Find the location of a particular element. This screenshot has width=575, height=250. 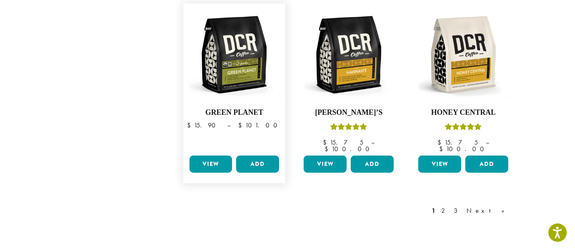

a: 3 is located at coordinates (458, 211).